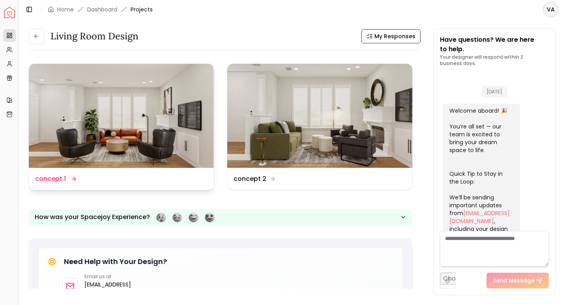 The height and width of the screenshot is (305, 565). What do you see at coordinates (221, 217) in the screenshot?
I see `button: How was your Spacejoy Experience?Feeling terribleFeeling badFeeling goodFeeling awesome` at bounding box center [221, 217].